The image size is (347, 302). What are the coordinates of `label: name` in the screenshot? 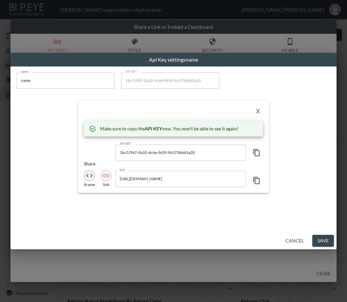 It's located at (25, 71).